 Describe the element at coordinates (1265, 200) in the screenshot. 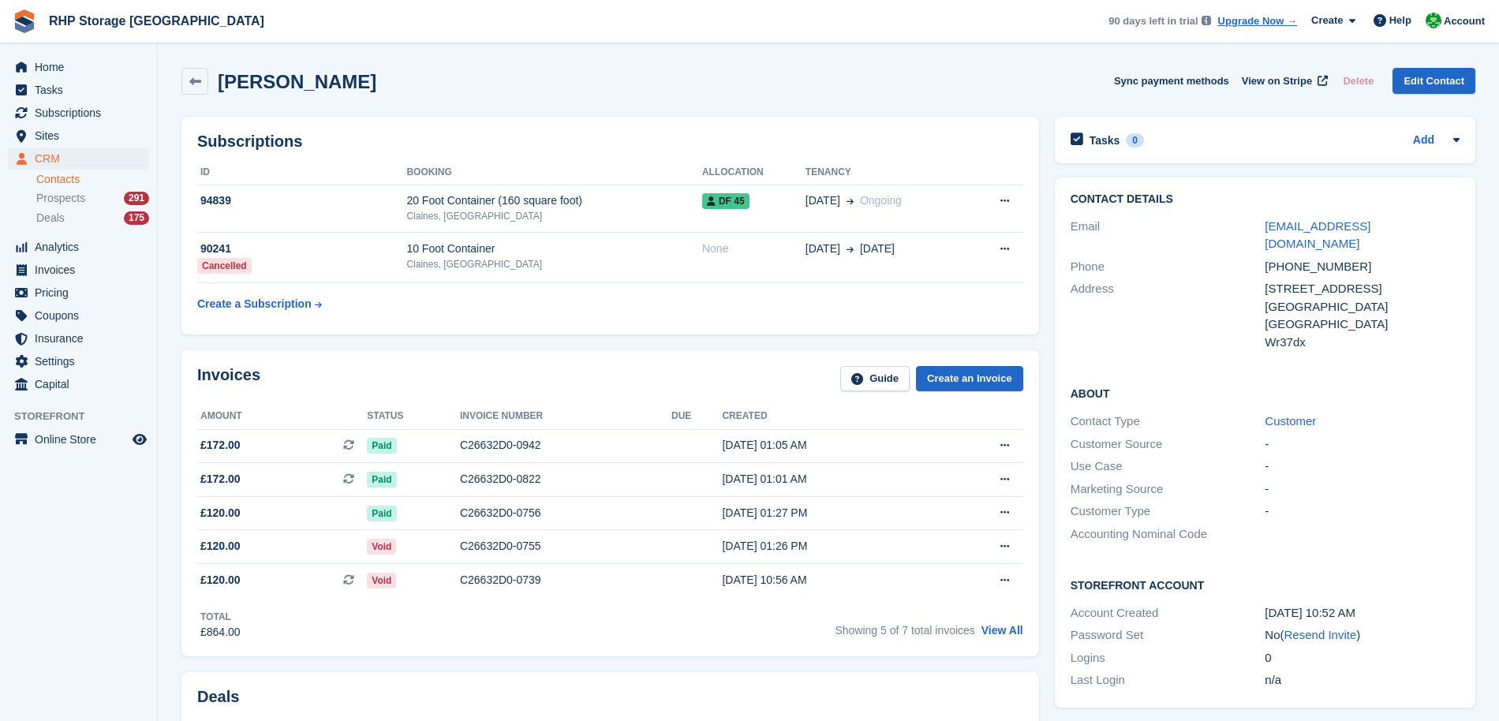

I see `h2: Contact Details` at that location.